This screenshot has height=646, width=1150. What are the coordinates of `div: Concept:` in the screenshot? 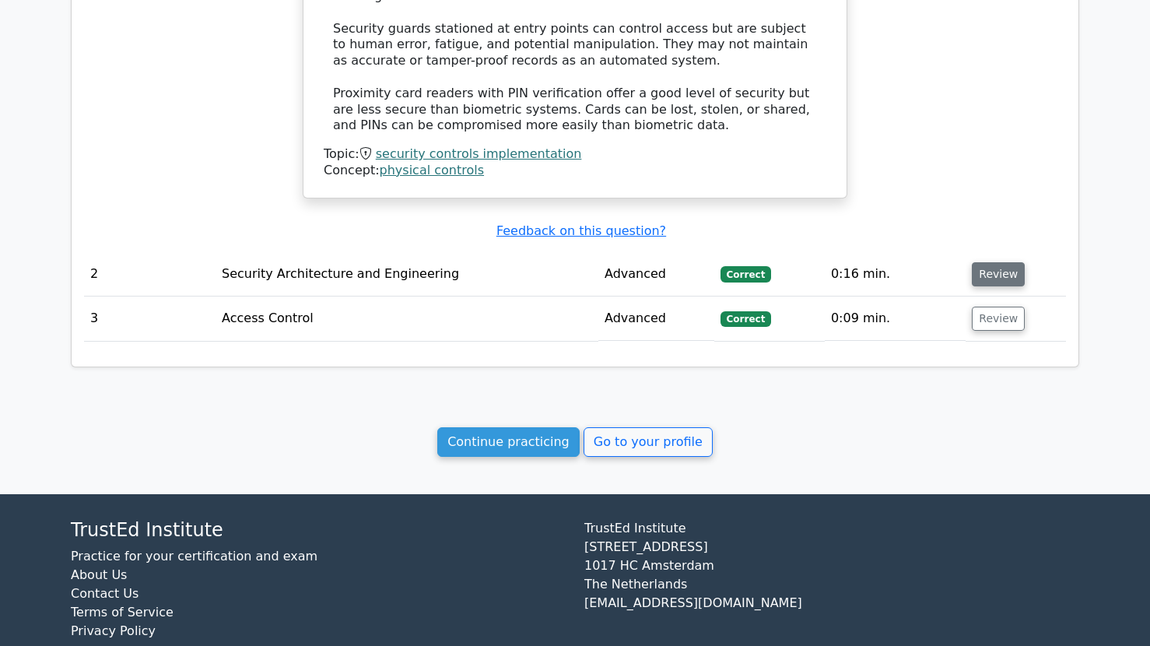 It's located at (575, 170).